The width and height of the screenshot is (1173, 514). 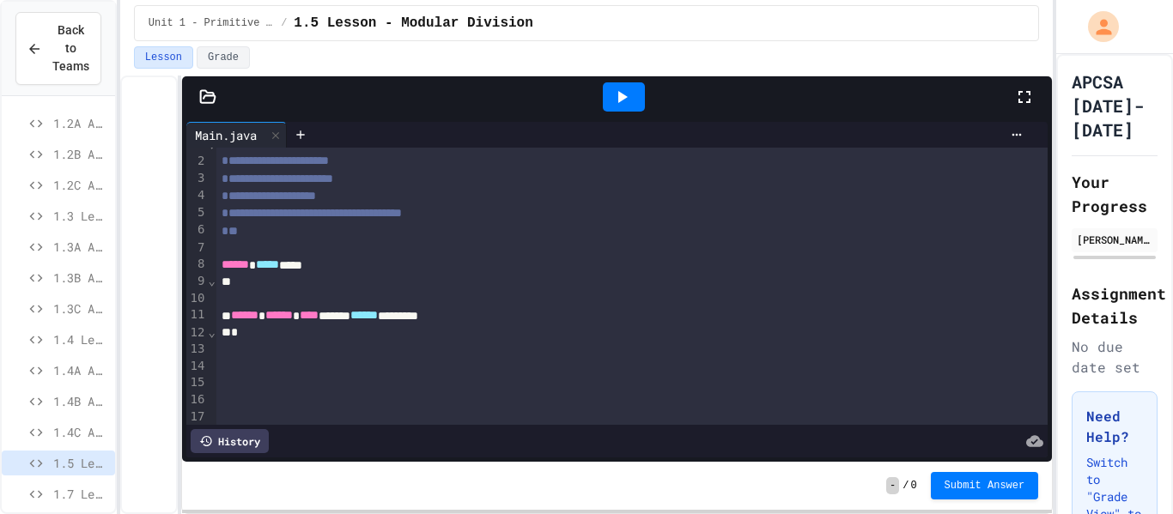 I want to click on div: 9, so click(x=197, y=282).